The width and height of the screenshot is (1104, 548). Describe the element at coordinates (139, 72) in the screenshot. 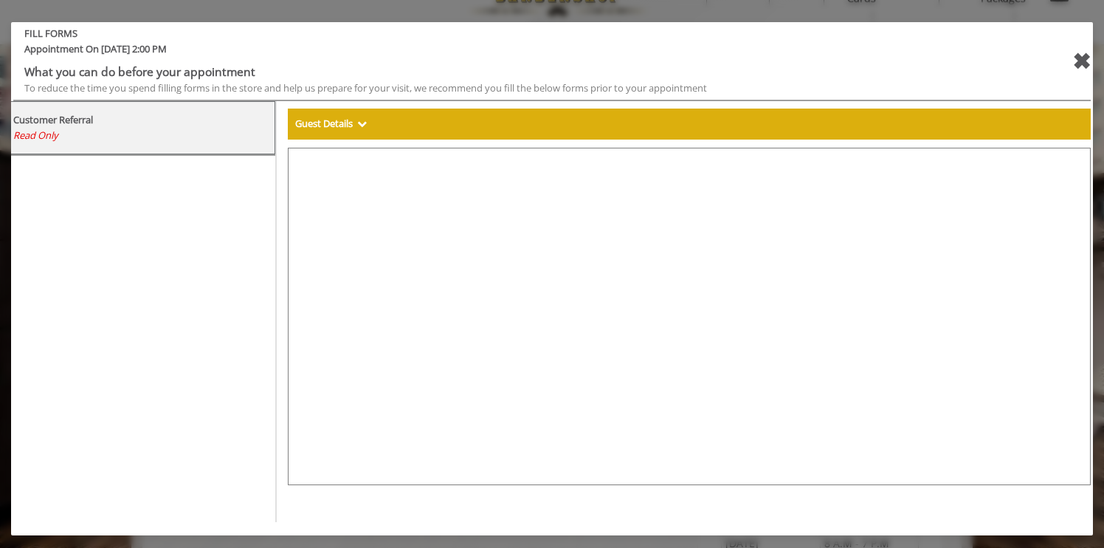

I see `b: What you can do before your appointment` at that location.